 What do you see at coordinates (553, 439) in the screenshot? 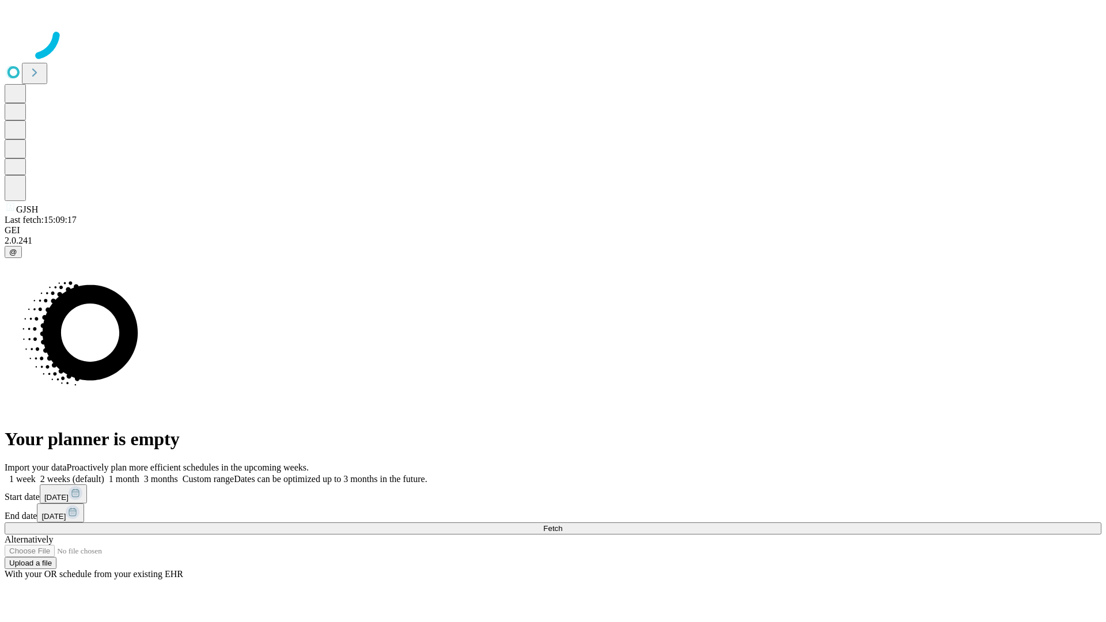
I see `h1: Your planner is empty` at bounding box center [553, 439].